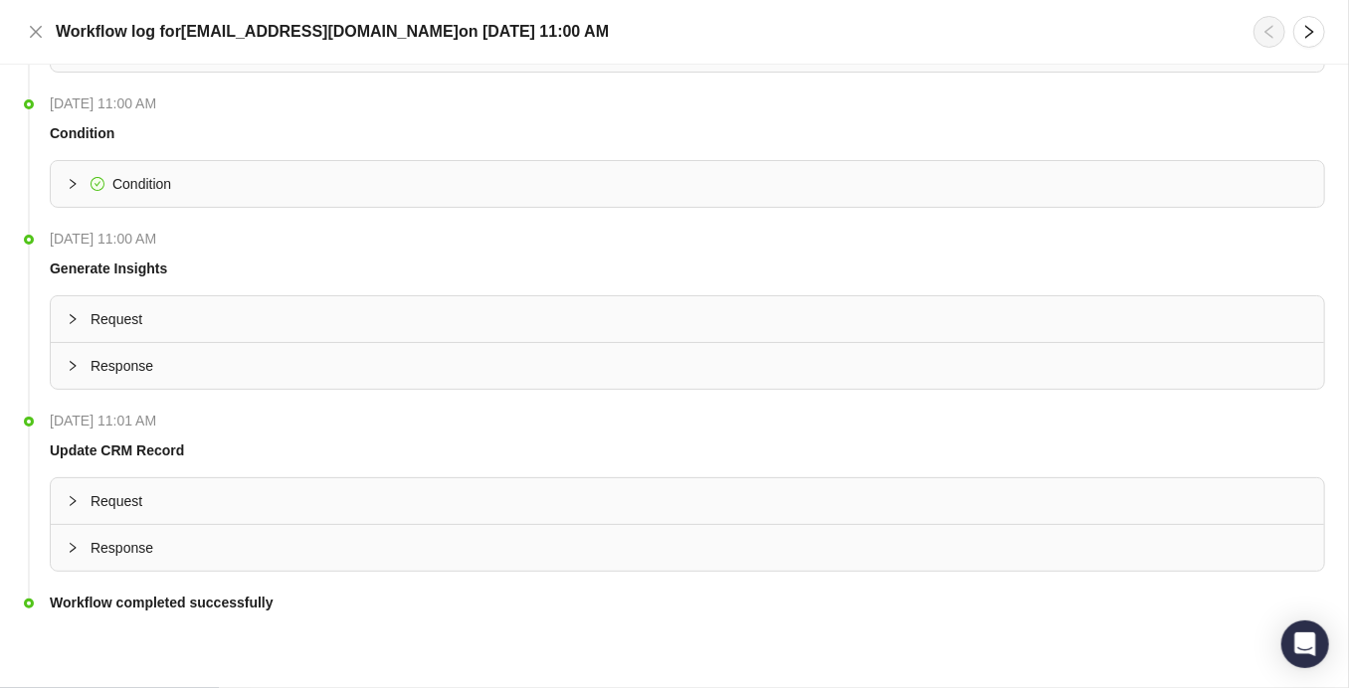  I want to click on span: right, so click(1309, 32).